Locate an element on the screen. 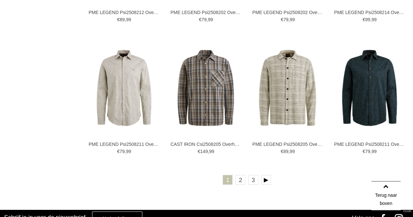 Image resolution: width=413 pixels, height=217 pixels. a: Terug naar boven is located at coordinates (386, 196).